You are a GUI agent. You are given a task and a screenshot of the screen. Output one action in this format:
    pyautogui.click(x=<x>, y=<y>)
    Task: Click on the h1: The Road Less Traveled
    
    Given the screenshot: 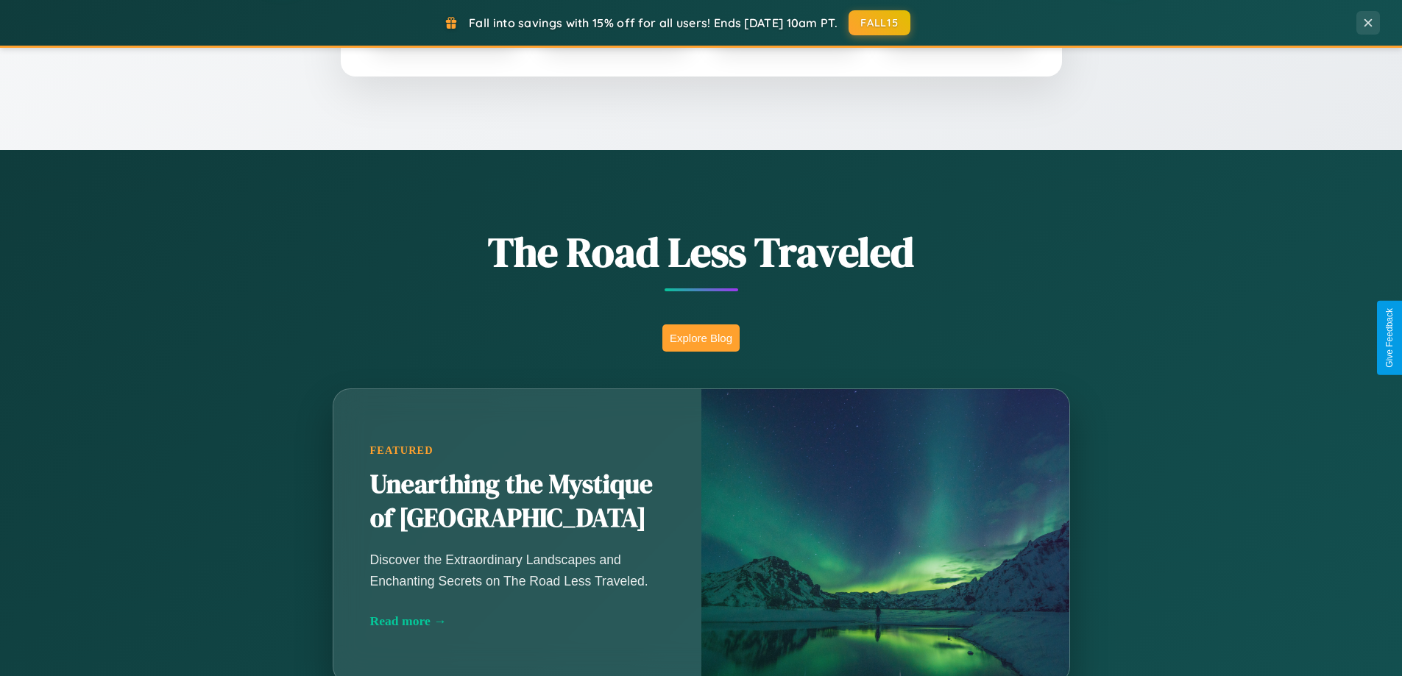 What is the action you would take?
    pyautogui.click(x=701, y=252)
    